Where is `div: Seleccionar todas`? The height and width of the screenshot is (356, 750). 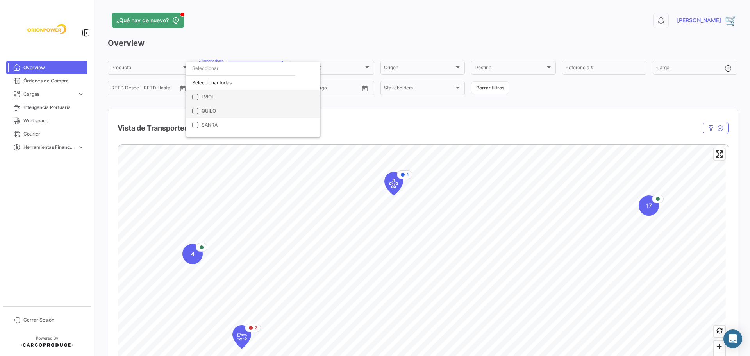 div: Seleccionar todas is located at coordinates (253, 83).